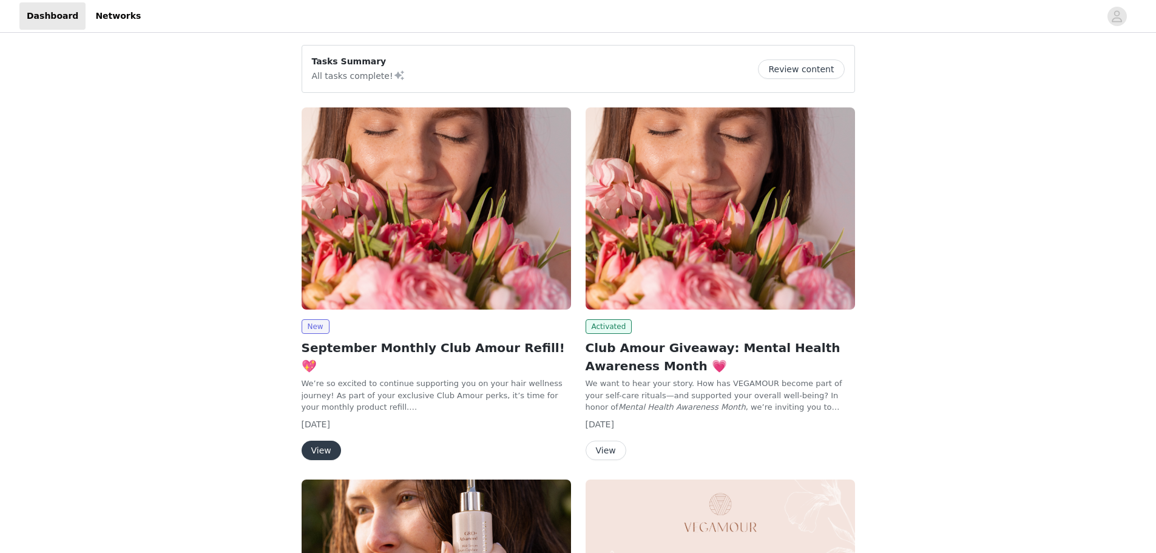  I want to click on p: We’re so excited to continue supporting you on your hair wellness journey! As part of your exclus..., so click(436, 395).